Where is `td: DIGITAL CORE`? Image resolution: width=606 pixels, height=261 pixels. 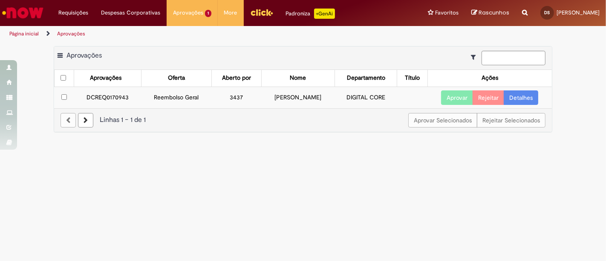 td: DIGITAL CORE is located at coordinates (366, 97).